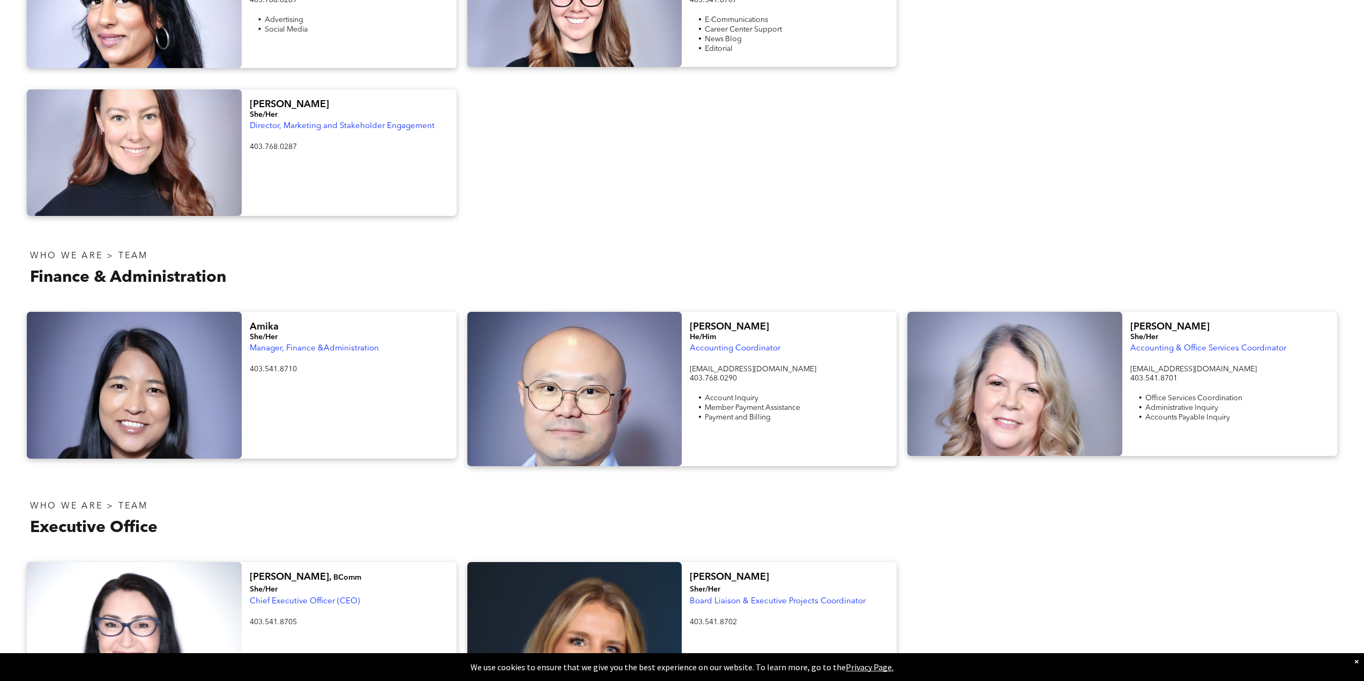  What do you see at coordinates (735, 348) in the screenshot?
I see `span: Accounting Coordinator` at bounding box center [735, 348].